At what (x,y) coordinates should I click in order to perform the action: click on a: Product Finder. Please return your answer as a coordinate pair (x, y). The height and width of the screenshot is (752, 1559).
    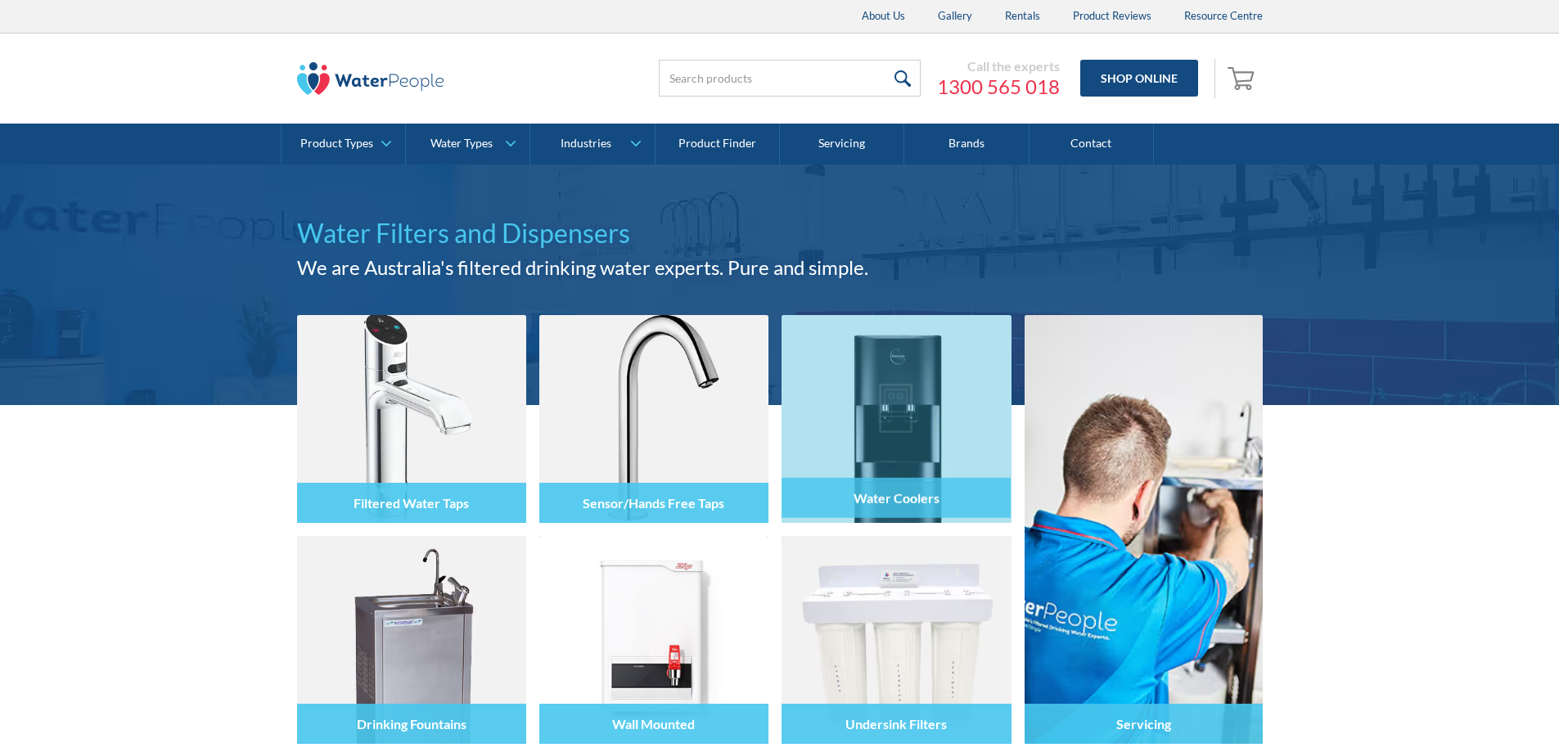
    Looking at the image, I should click on (718, 144).